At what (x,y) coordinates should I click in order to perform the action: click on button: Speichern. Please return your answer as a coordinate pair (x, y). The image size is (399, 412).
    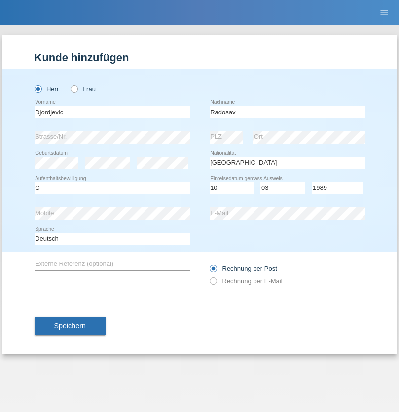
    Looking at the image, I should click on (70, 326).